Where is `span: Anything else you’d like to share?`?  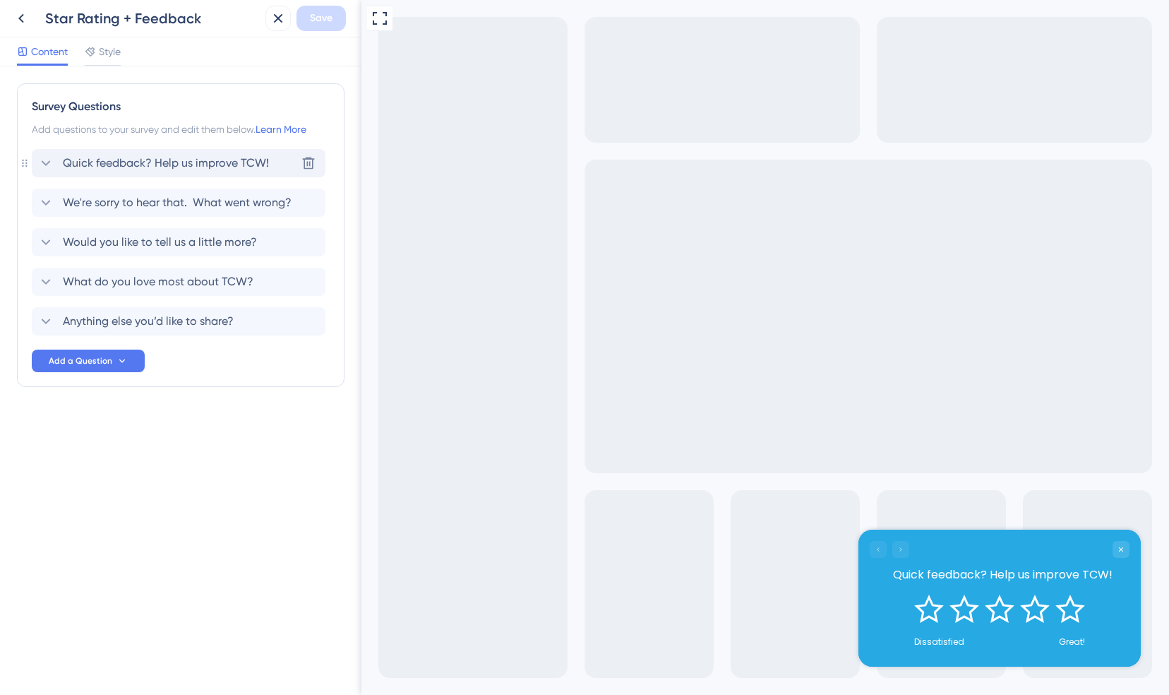 span: Anything else you’d like to share? is located at coordinates (148, 321).